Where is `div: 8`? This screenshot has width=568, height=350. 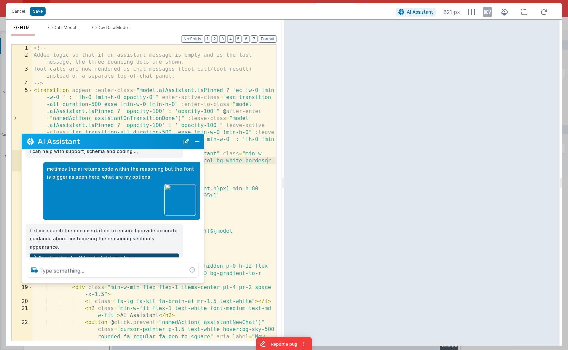 div: 8 is located at coordinates (22, 182).